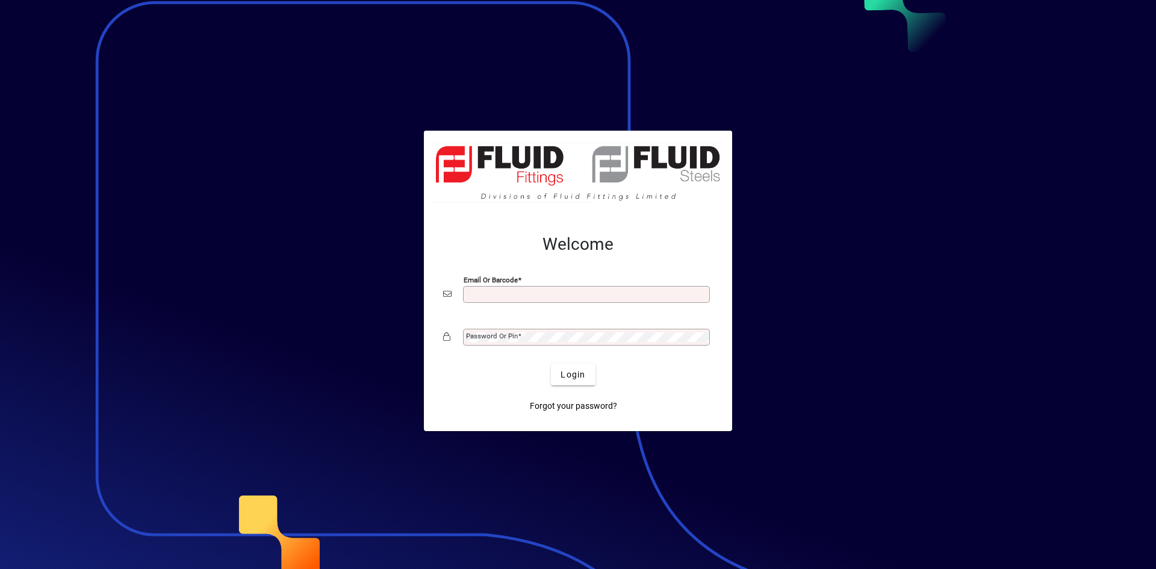  What do you see at coordinates (491, 280) in the screenshot?
I see `mat-label: Email or Barcode` at bounding box center [491, 280].